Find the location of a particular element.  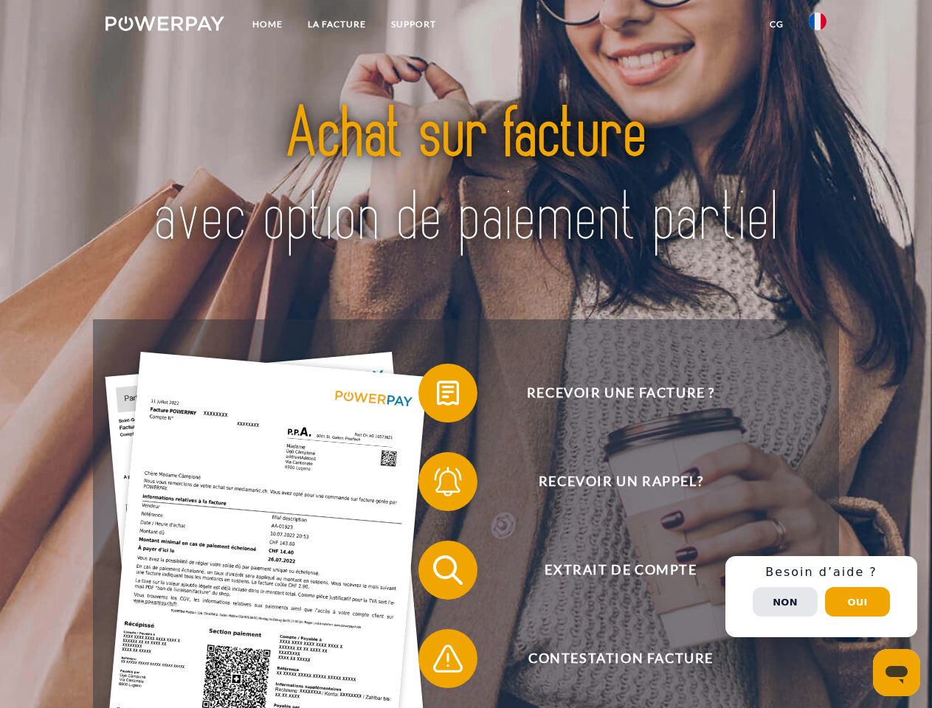

img: title-powerpay_fr.svg is located at coordinates (465, 176).